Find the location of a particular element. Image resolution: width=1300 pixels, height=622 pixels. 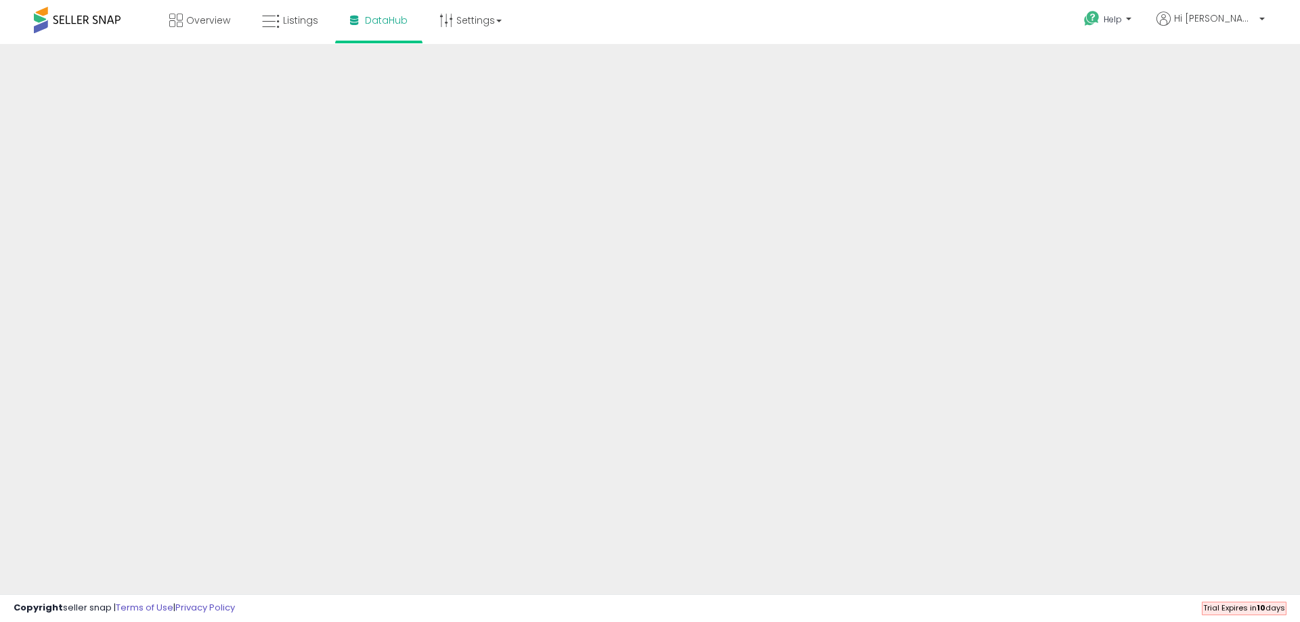

strong: Copyright is located at coordinates (38, 607).